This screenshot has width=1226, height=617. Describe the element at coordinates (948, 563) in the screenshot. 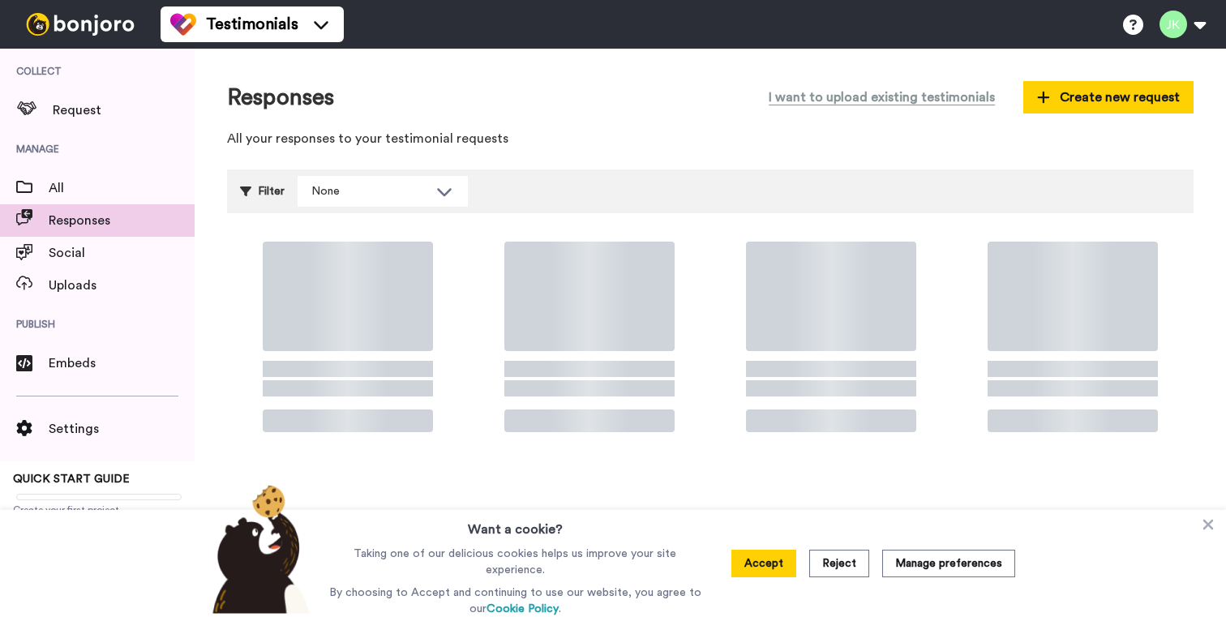

I see `button: Manage preferences` at that location.